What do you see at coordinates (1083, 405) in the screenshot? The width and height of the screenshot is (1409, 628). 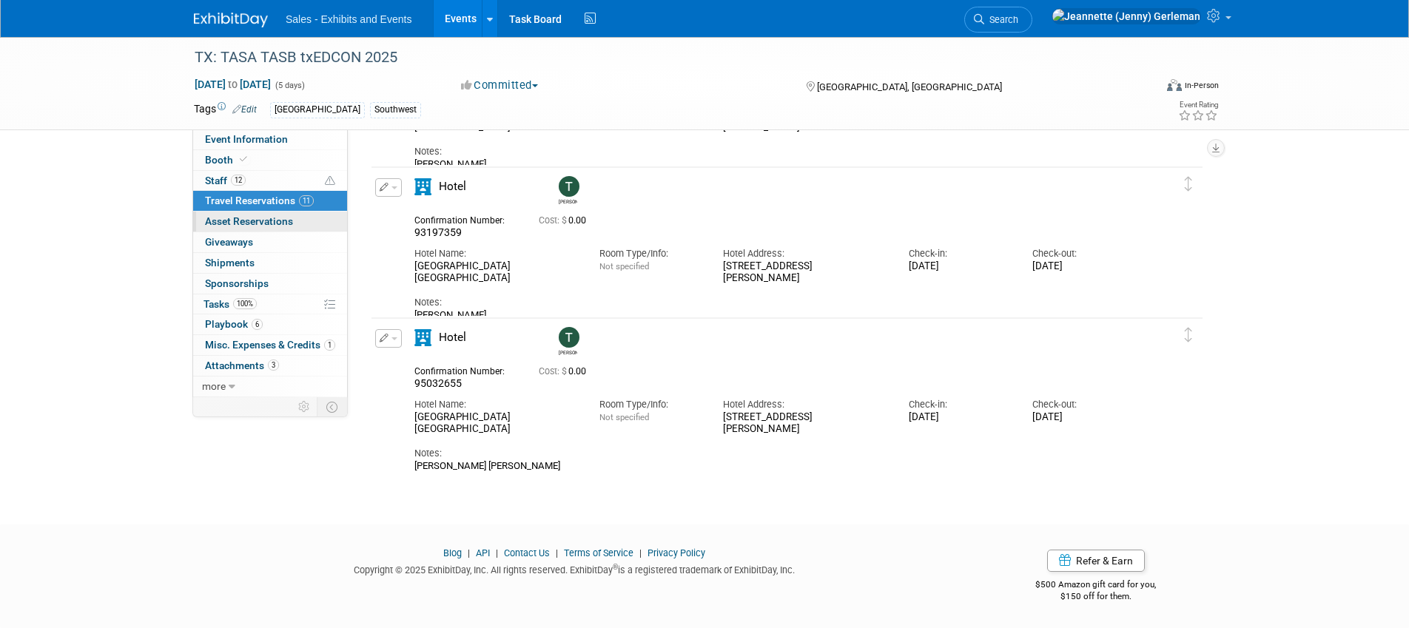 I see `div: Check-out:` at bounding box center [1083, 405].